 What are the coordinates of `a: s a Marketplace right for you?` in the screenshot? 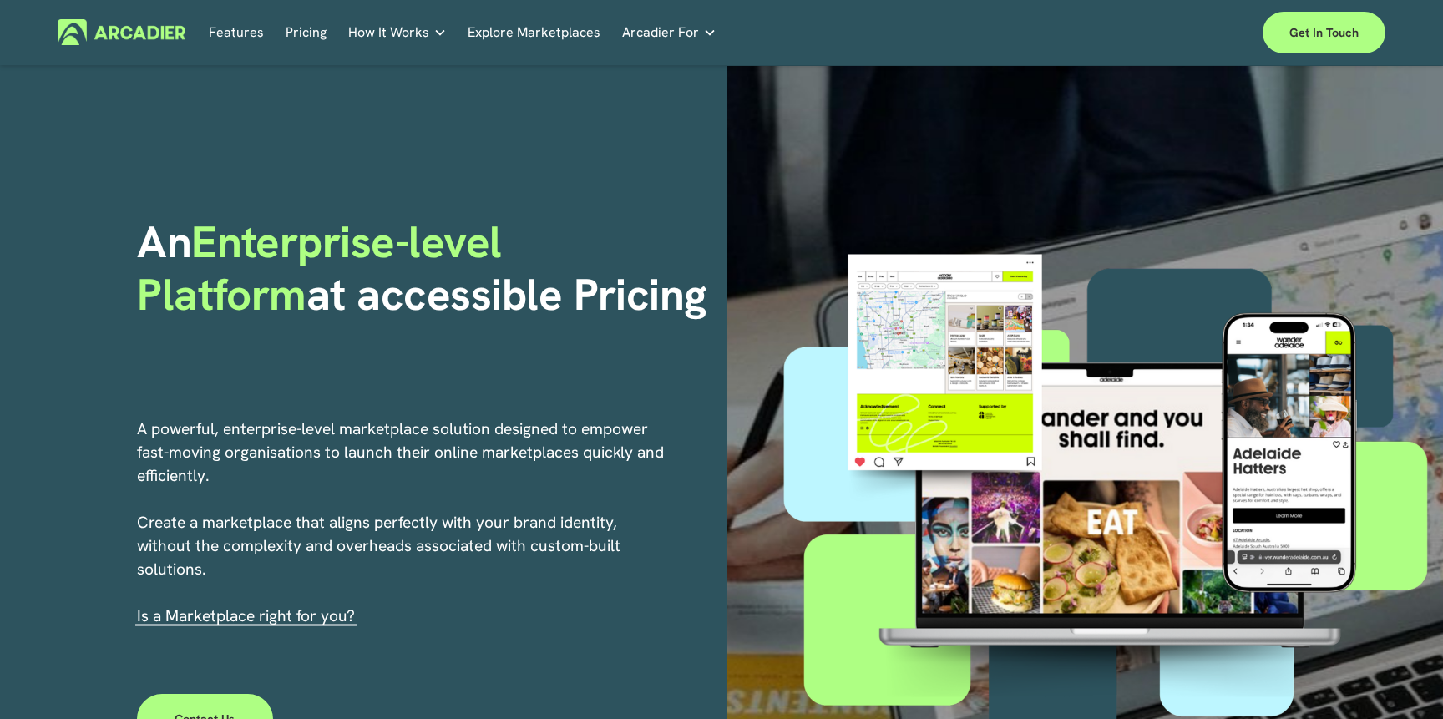 It's located at (248, 615).